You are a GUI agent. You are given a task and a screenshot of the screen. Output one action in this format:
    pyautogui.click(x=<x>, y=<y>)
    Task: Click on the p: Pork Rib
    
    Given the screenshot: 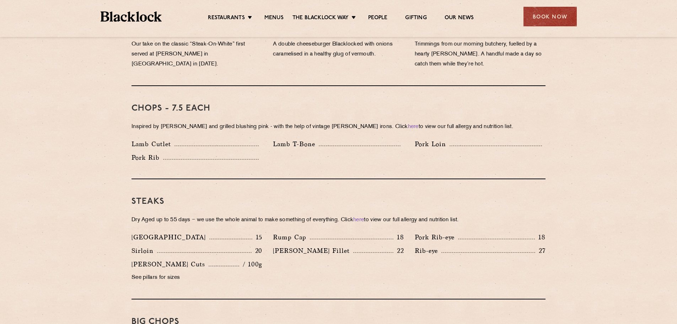 What is the action you would take?
    pyautogui.click(x=147, y=157)
    